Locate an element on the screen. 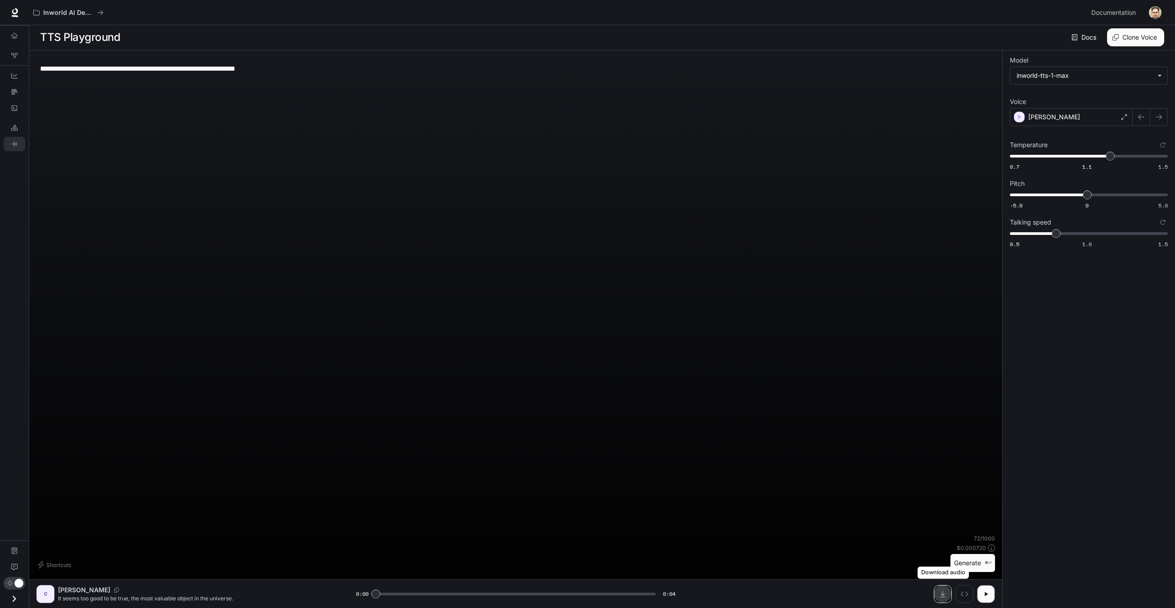  span: 0.7 is located at coordinates (1014, 166).